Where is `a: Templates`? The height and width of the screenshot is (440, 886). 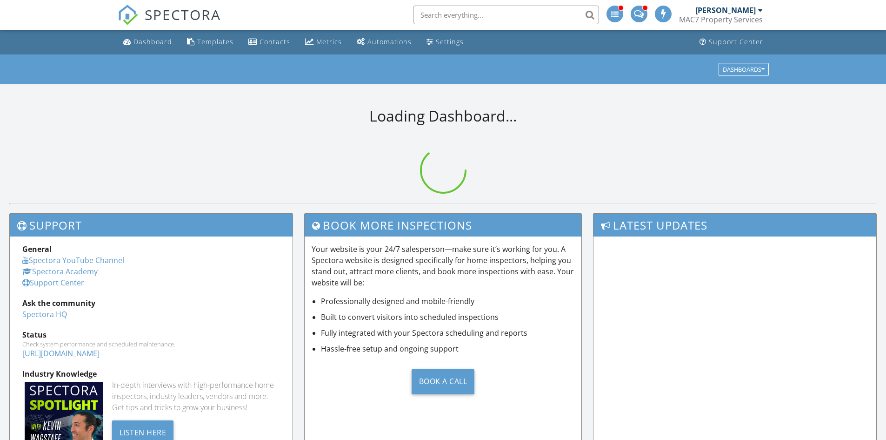
a: Templates is located at coordinates (210, 42).